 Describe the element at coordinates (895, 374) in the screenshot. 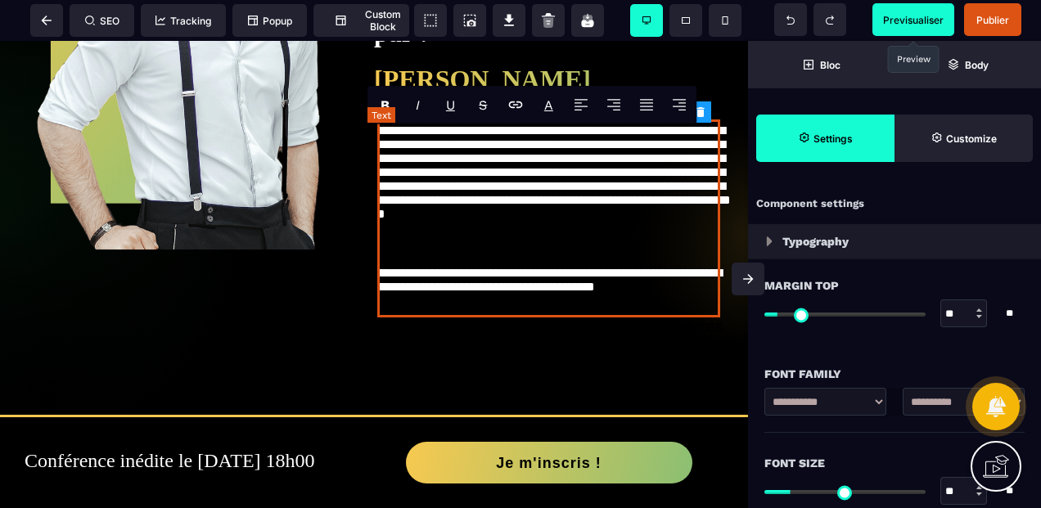

I see `div: Font Family` at that location.